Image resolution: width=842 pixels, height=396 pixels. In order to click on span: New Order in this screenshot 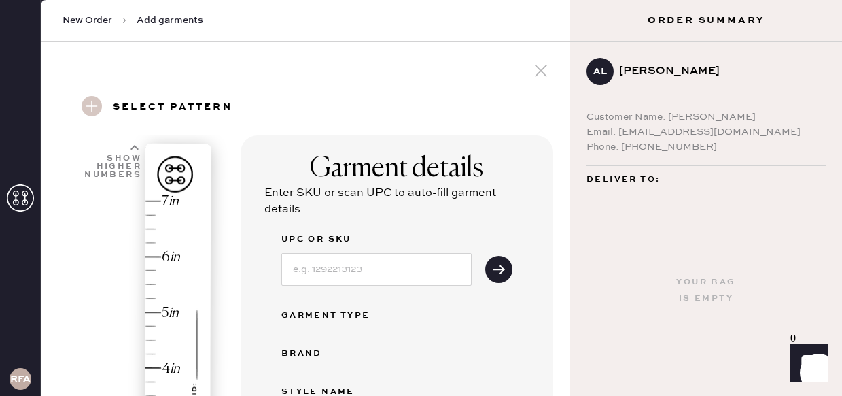, I will do `click(87, 20)`.